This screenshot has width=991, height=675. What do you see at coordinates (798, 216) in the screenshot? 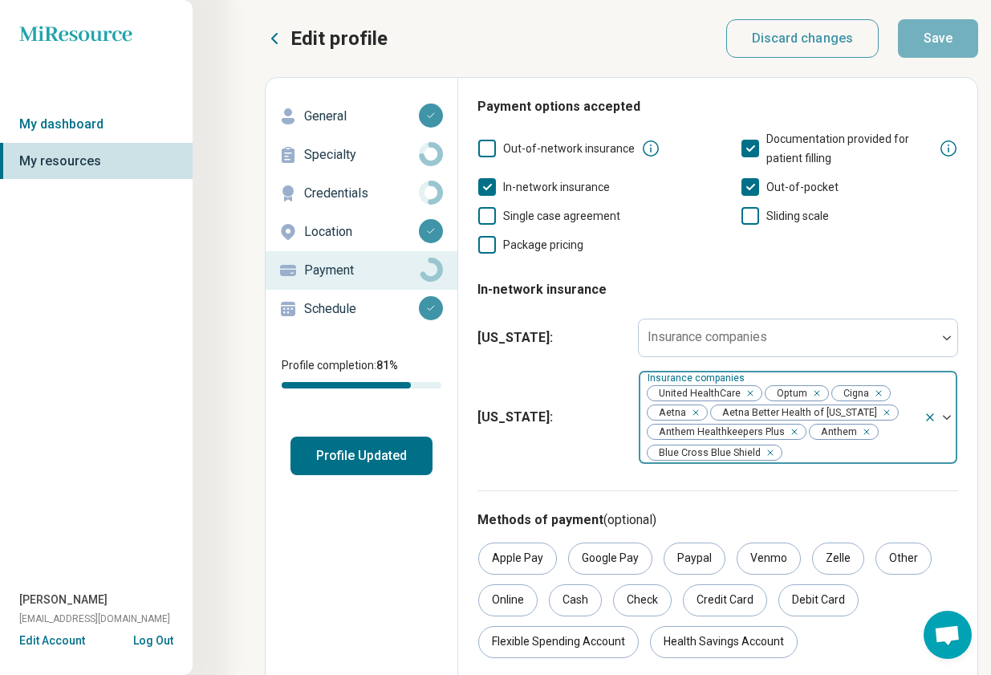
I see `span: Sliding scale` at bounding box center [798, 216].